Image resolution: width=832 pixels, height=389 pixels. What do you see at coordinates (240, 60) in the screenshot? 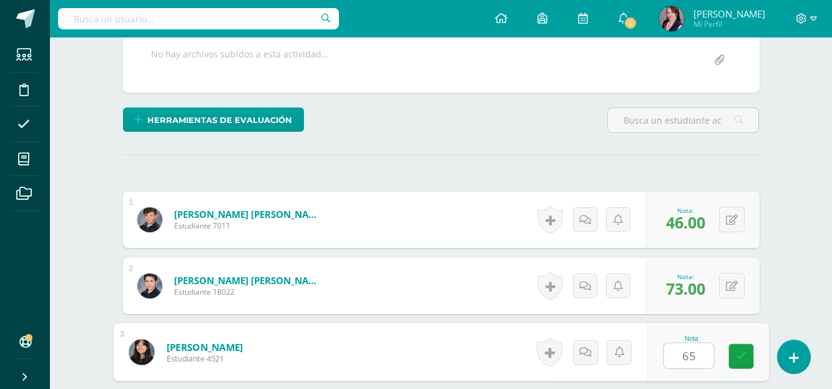
I see `div: No hay archivos subidos a esta actividad...` at bounding box center [240, 60].